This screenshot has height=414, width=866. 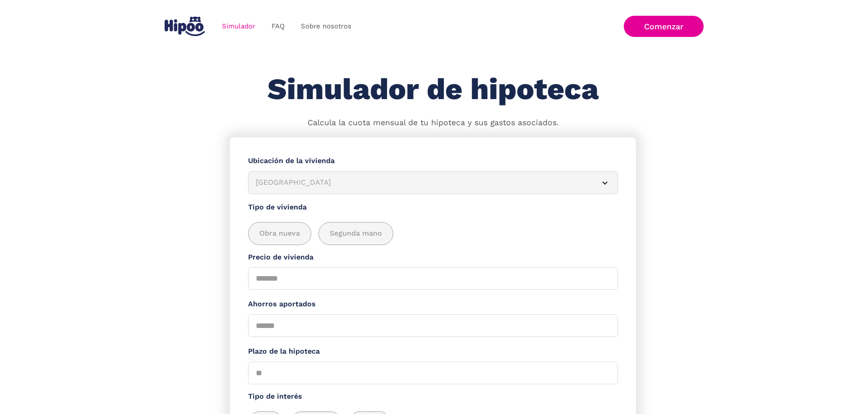 I want to click on a: Sobre nosotros, so click(x=326, y=26).